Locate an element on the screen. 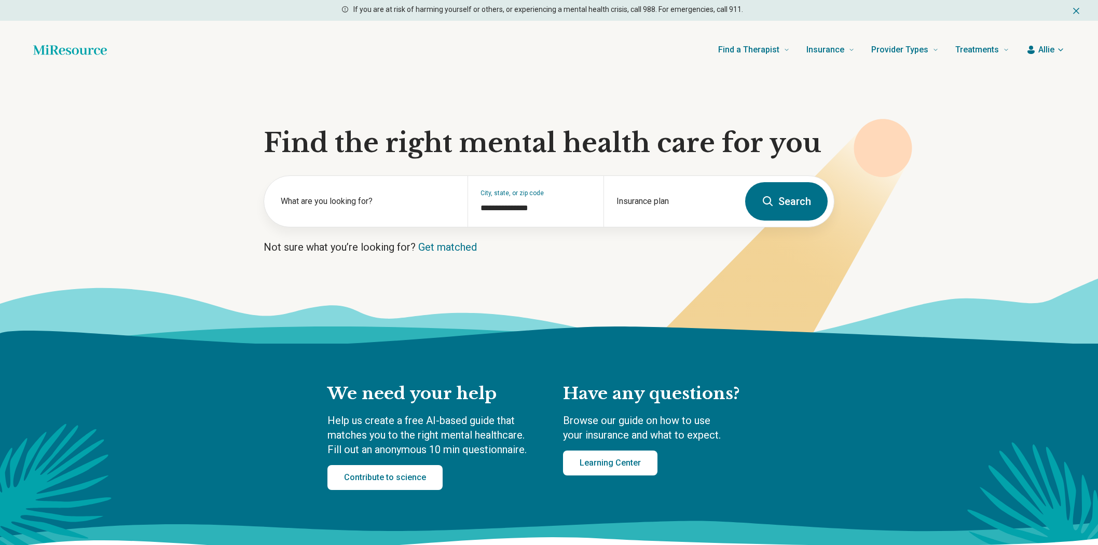 Image resolution: width=1098 pixels, height=545 pixels. p: Not sure what you’re looking for? is located at coordinates (549, 247).